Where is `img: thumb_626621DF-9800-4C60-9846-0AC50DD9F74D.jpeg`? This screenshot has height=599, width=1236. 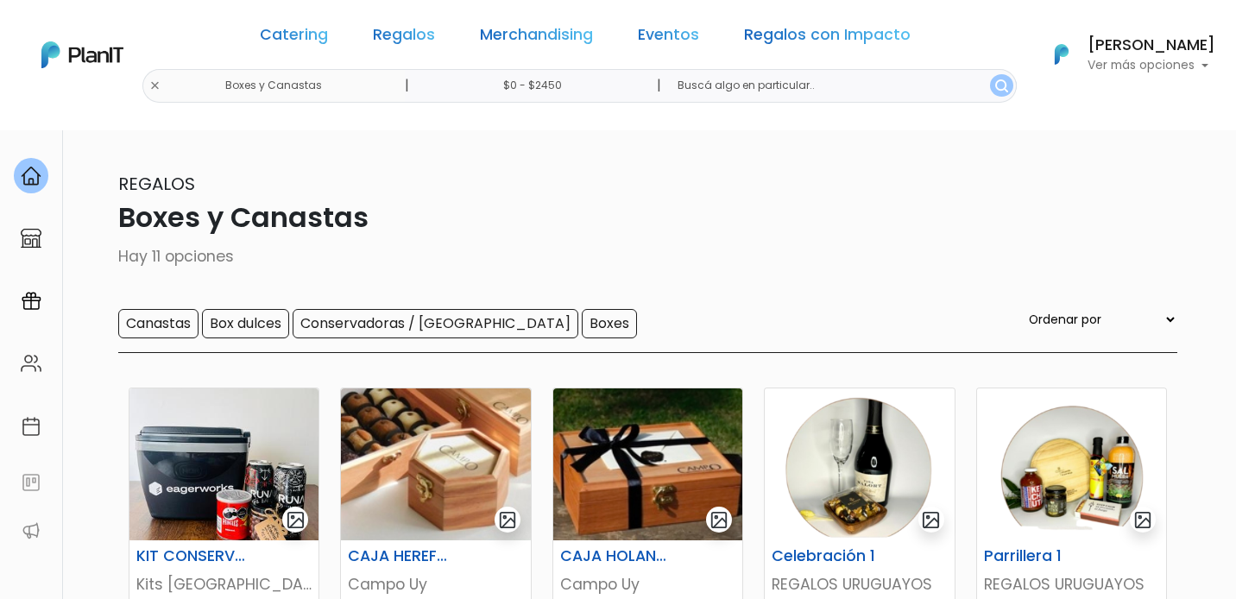
img: thumb_626621DF-9800-4C60-9846-0AC50DD9F74D.jpeg is located at coordinates (647, 464).